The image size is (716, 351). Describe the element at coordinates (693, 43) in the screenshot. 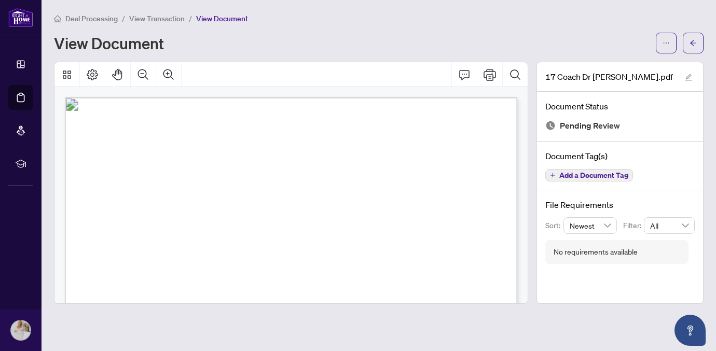

I see `span: arrow-left` at that location.